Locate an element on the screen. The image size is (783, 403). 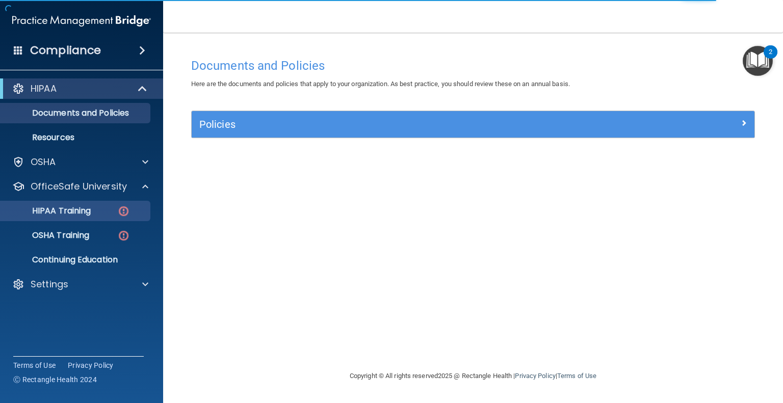
p: OSHA Training is located at coordinates (48, 236).